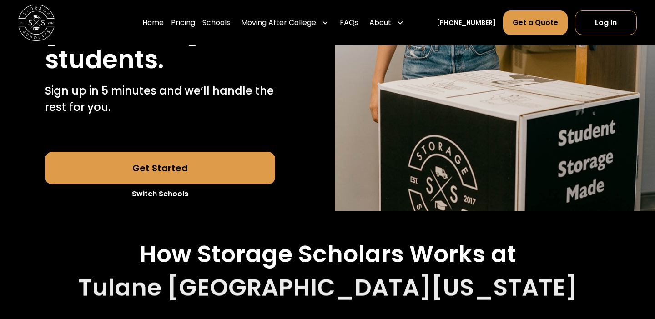 The height and width of the screenshot is (319, 655). I want to click on h1: students., so click(104, 60).